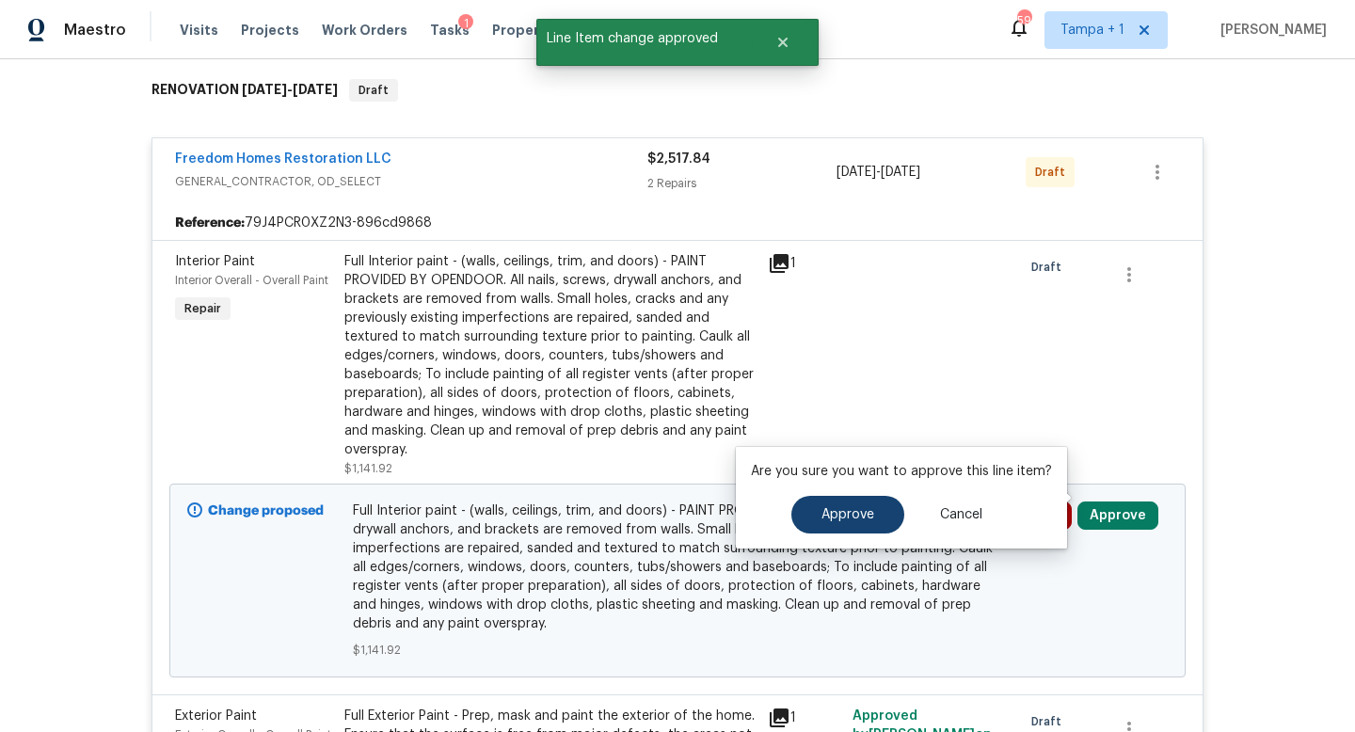  I want to click on span: Interior Overall - Overall Paint, so click(251, 280).